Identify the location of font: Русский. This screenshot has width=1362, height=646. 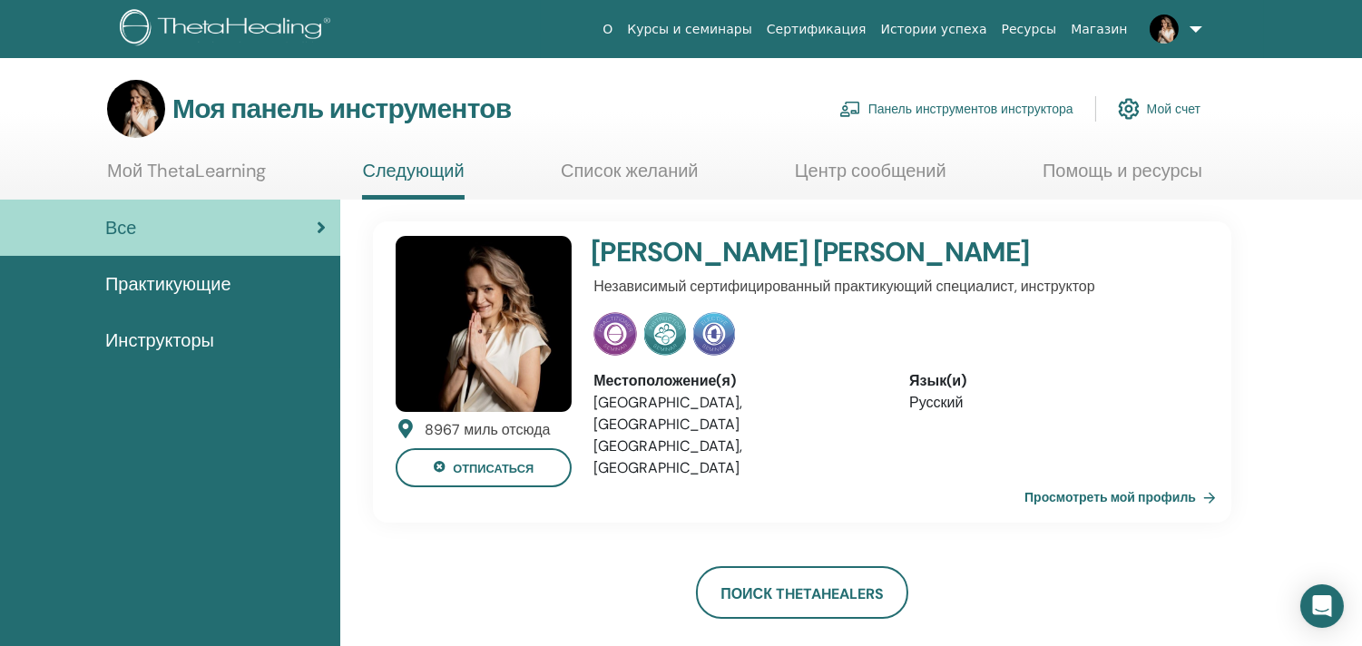
(935, 402).